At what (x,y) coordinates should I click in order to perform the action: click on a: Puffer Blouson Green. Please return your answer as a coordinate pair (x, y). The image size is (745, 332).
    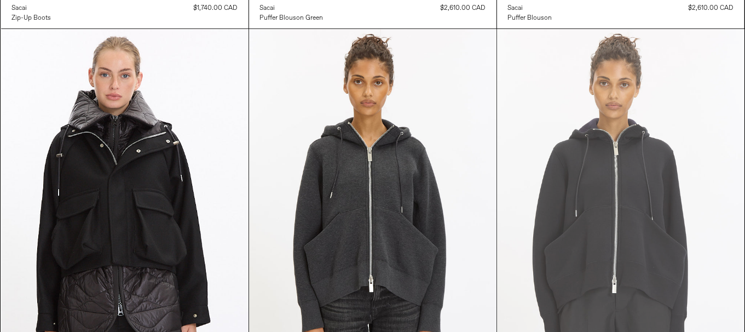
    Looking at the image, I should click on (292, 18).